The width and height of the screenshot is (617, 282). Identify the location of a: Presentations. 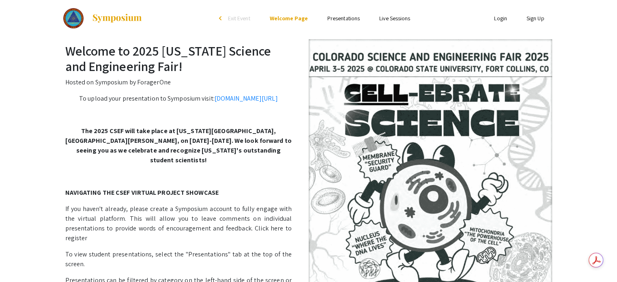
(344, 18).